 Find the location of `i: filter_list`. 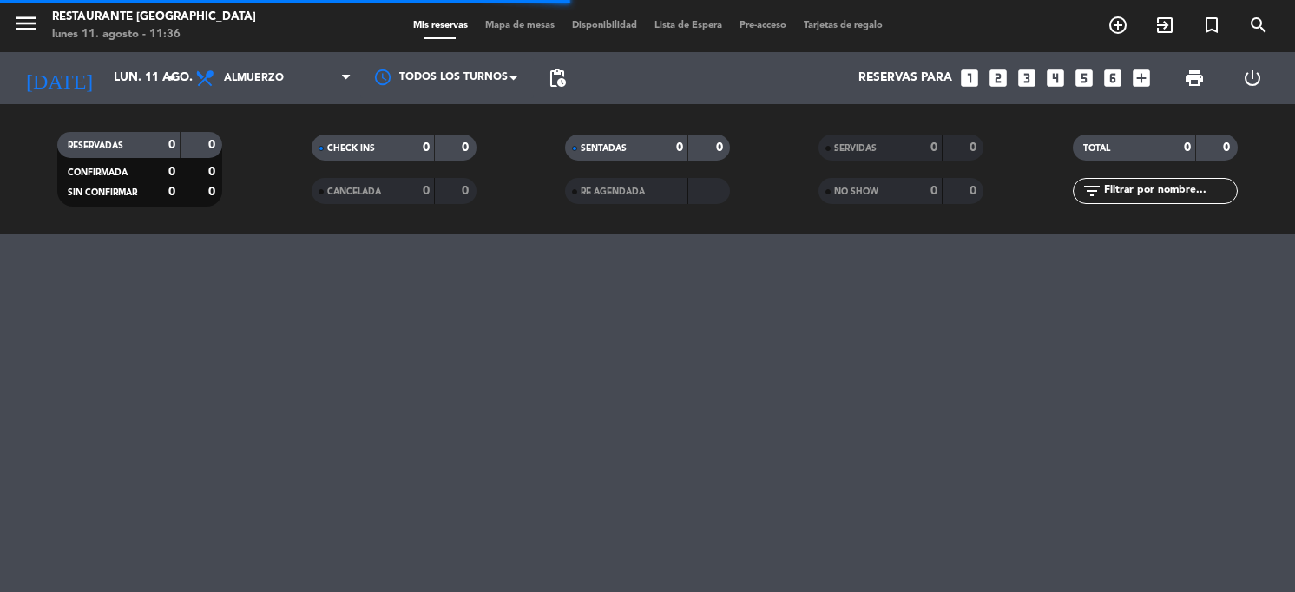

i: filter_list is located at coordinates (1092, 191).